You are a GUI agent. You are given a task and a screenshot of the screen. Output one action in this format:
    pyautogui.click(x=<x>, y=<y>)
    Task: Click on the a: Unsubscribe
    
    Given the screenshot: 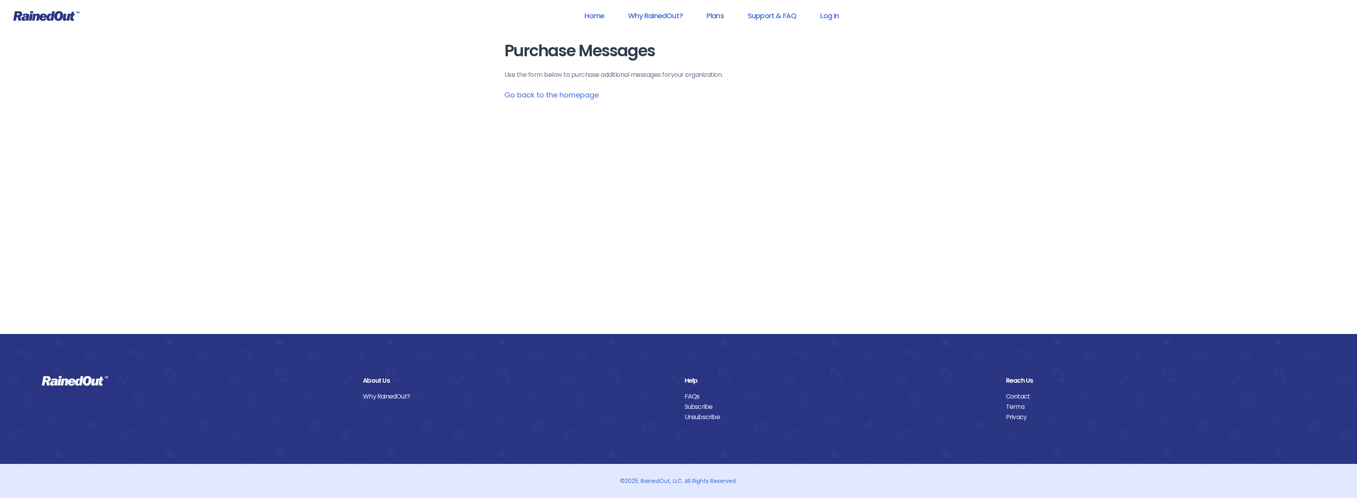 What is the action you would take?
    pyautogui.click(x=839, y=417)
    